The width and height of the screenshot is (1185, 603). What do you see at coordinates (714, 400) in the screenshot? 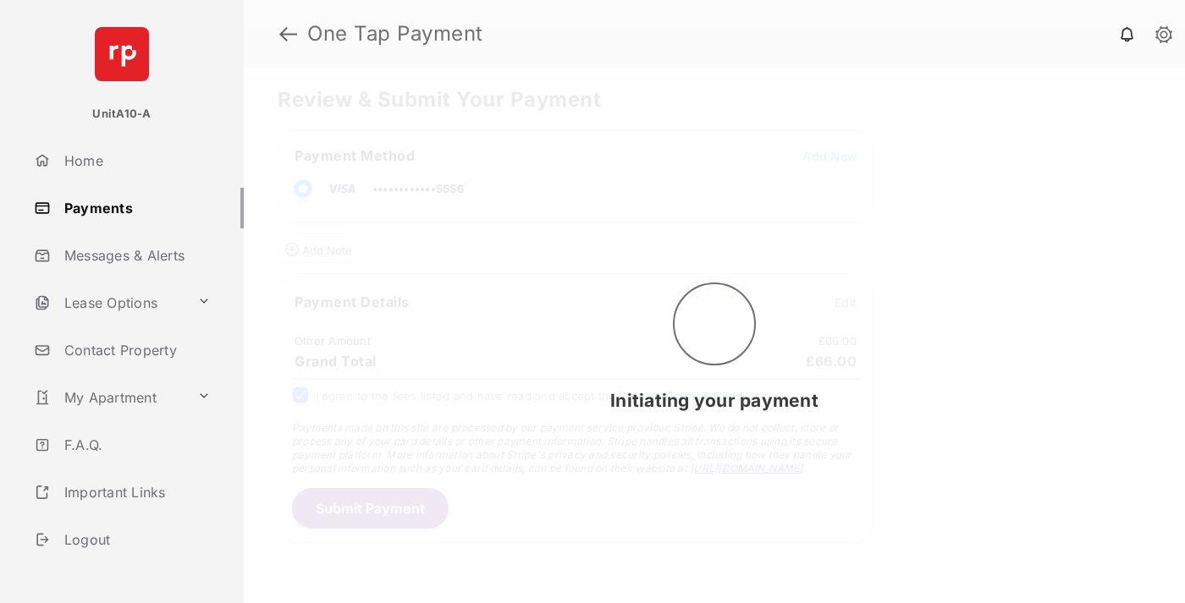
I see `span: Initiating your payment` at bounding box center [714, 400].